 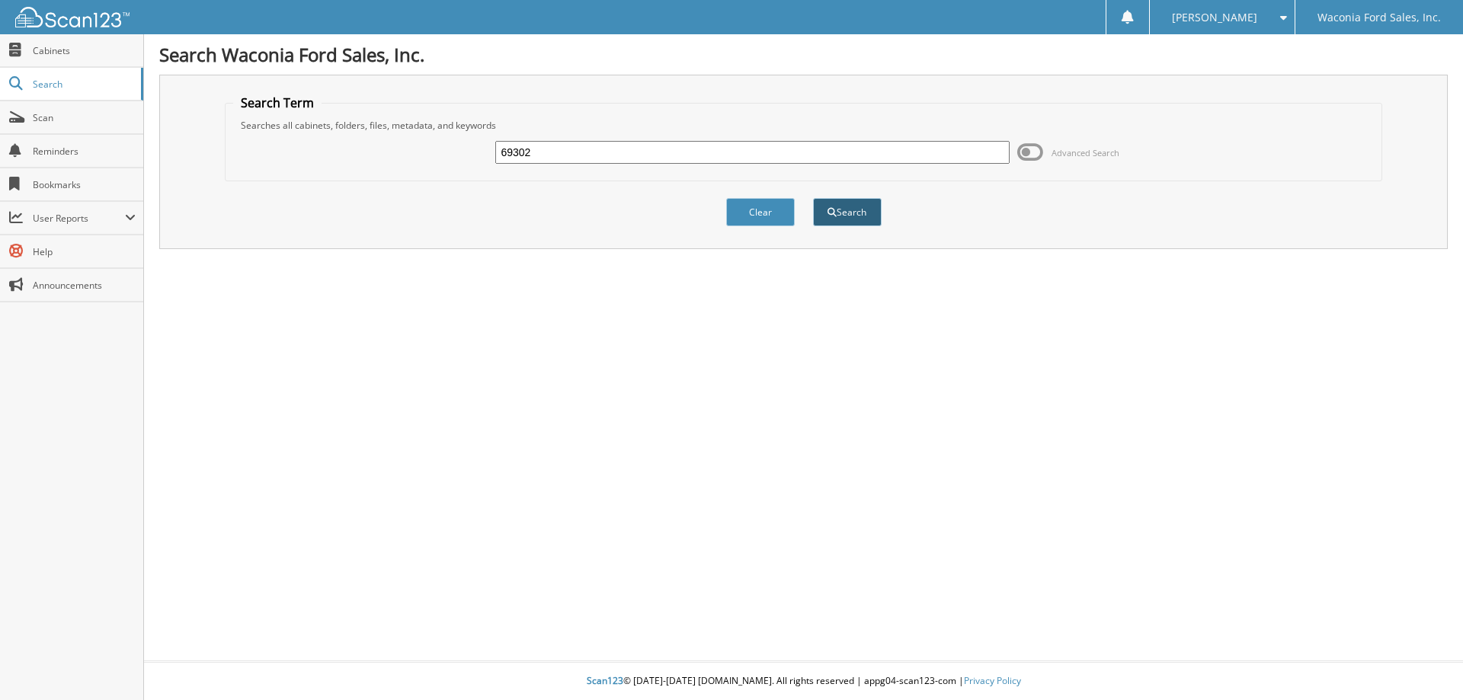 What do you see at coordinates (84, 252) in the screenshot?
I see `span: Help` at bounding box center [84, 252].